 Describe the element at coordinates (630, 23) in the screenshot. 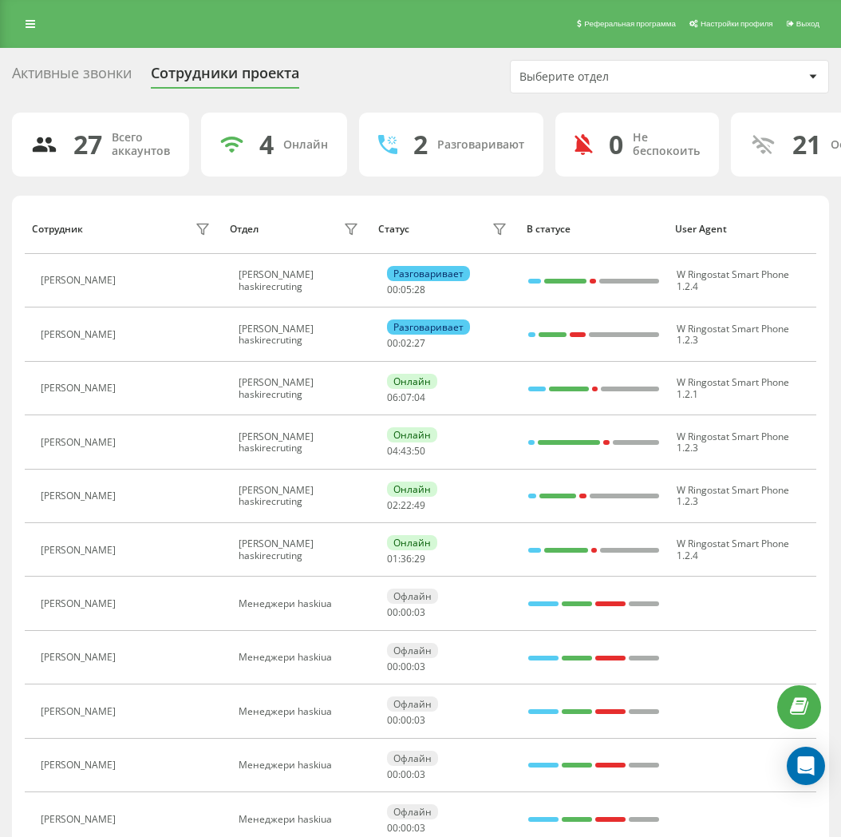

I see `span: Реферальная программа` at that location.